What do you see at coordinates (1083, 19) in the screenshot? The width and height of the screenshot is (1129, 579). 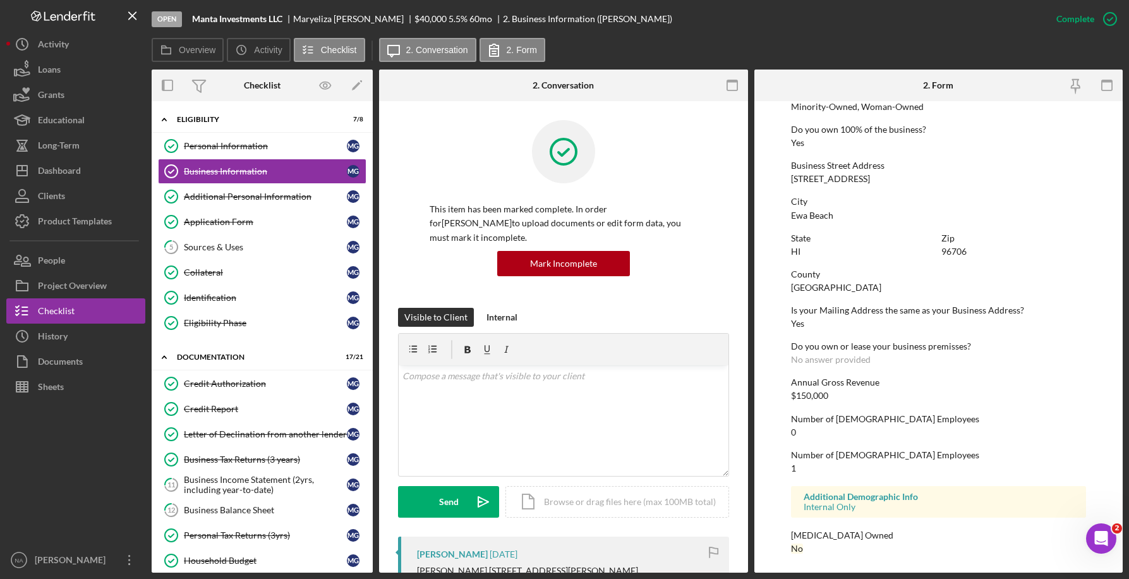 I see `button: Complete` at bounding box center [1083, 19].